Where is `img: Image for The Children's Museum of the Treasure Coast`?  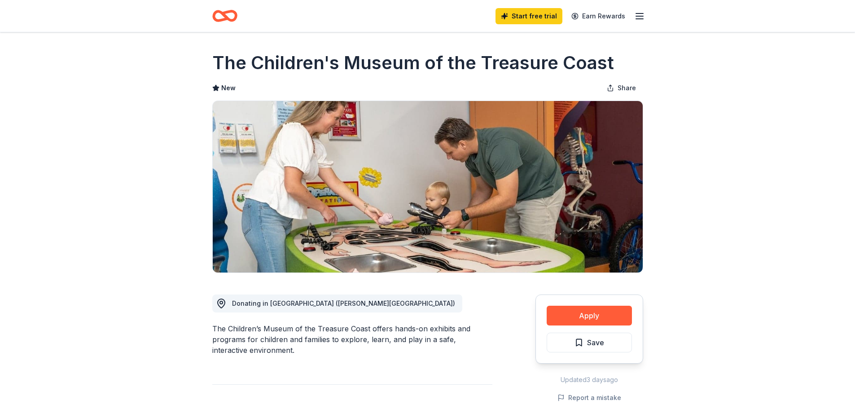 img: Image for The Children's Museum of the Treasure Coast is located at coordinates (428, 187).